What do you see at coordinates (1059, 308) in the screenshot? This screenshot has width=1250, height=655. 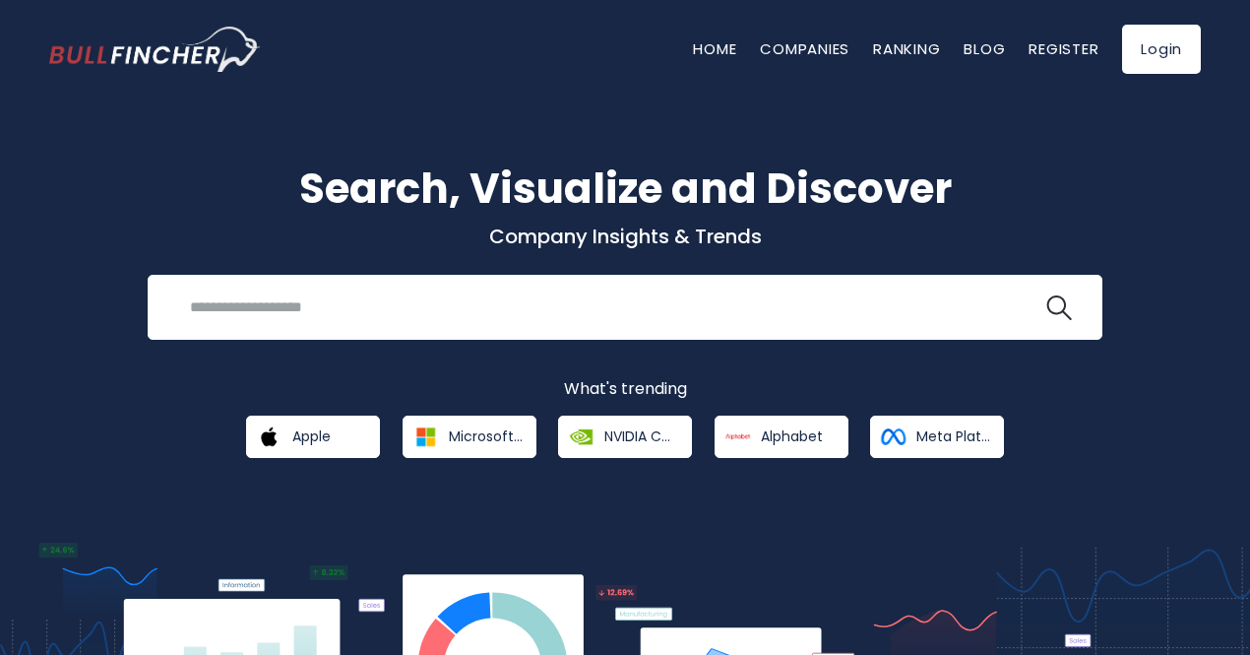 I see `button: search icon` at bounding box center [1059, 308].